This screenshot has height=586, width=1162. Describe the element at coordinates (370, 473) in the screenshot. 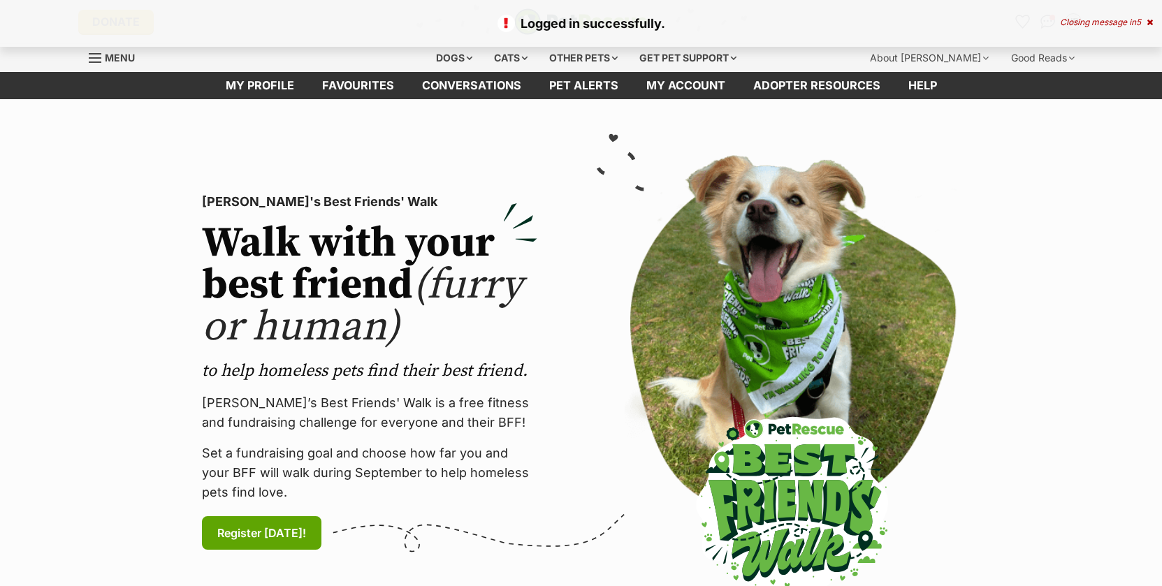

I see `p: Set a fundraising goal and choose how far you and your BFF will walk during September to help hom...` at that location.